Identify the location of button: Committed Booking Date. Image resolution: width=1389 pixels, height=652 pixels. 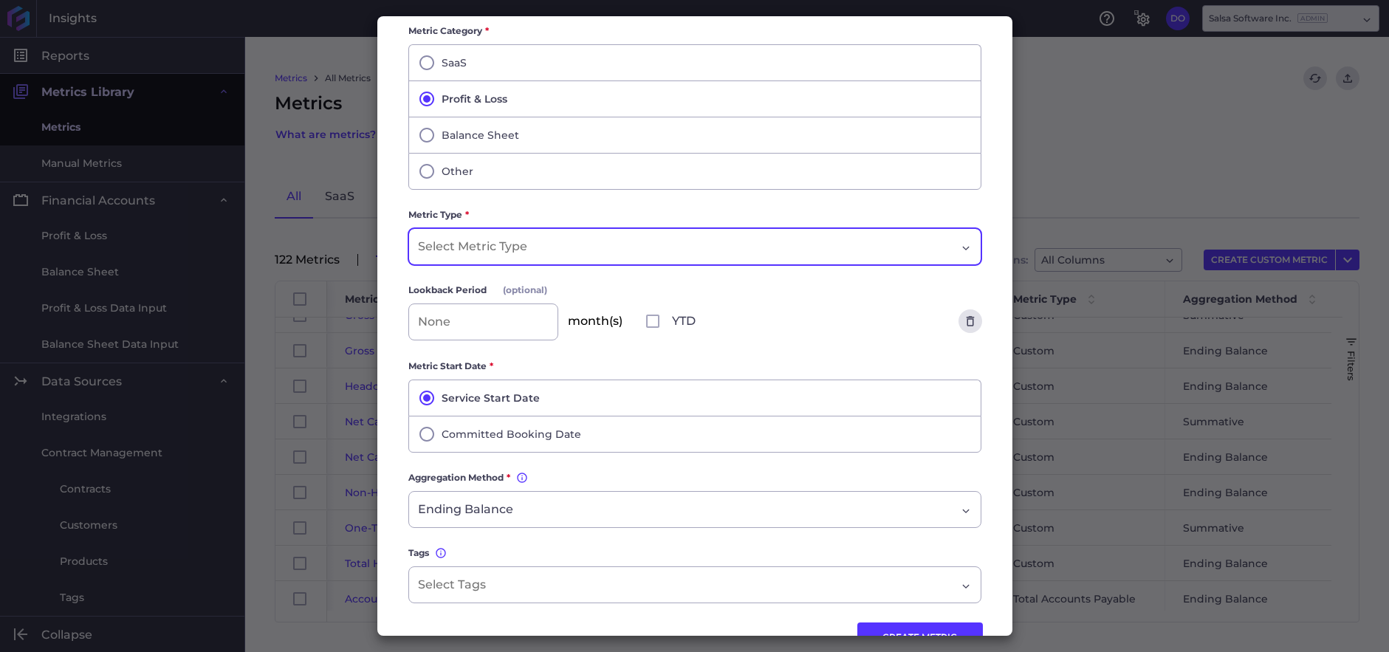
(695, 434).